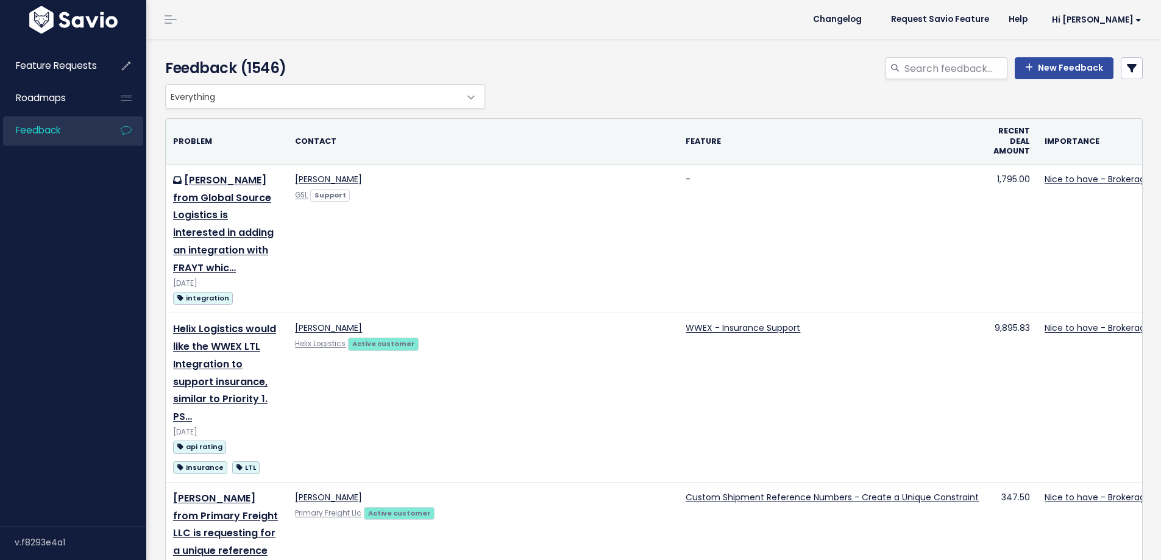 This screenshot has height=560, width=1161. Describe the element at coordinates (203, 298) in the screenshot. I see `span: integration` at that location.